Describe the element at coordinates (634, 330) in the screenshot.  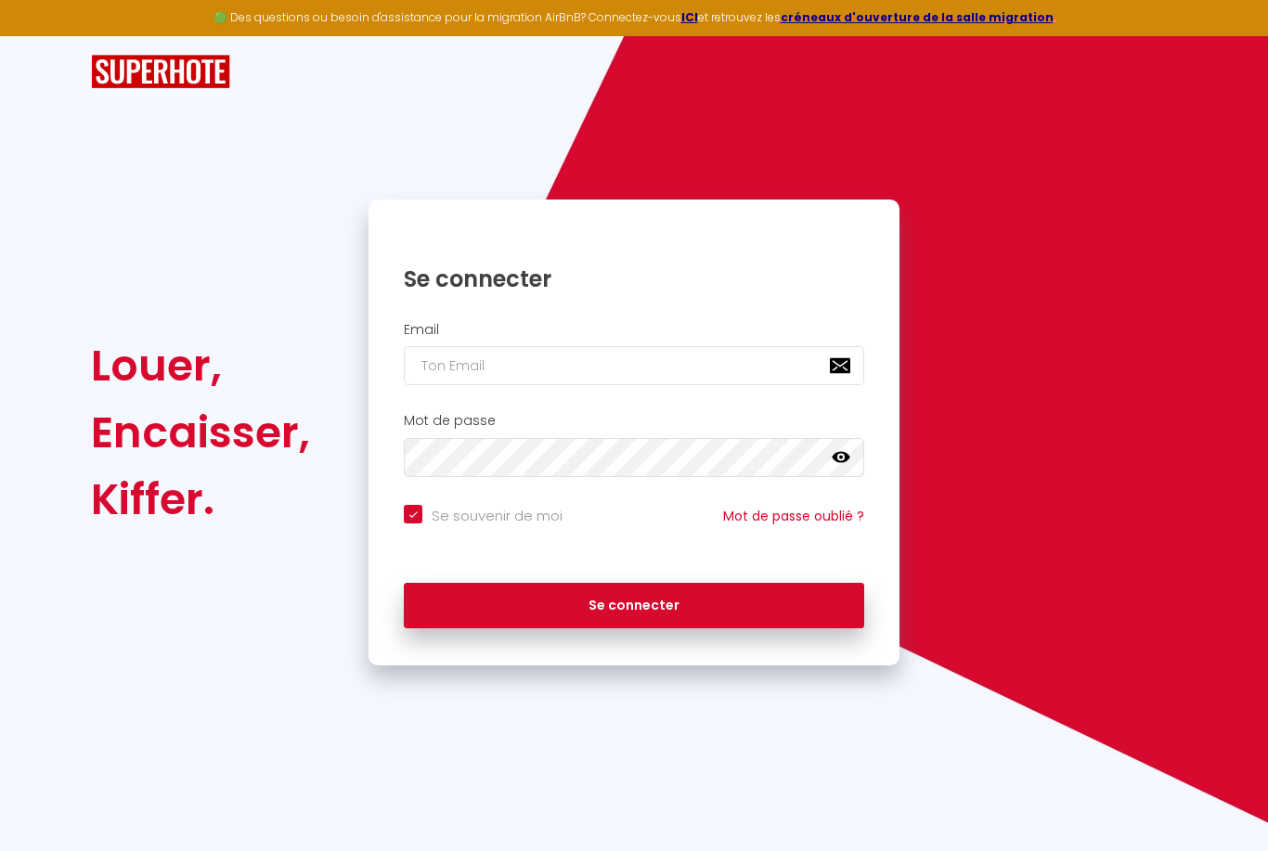
I see `h2: Email` at that location.